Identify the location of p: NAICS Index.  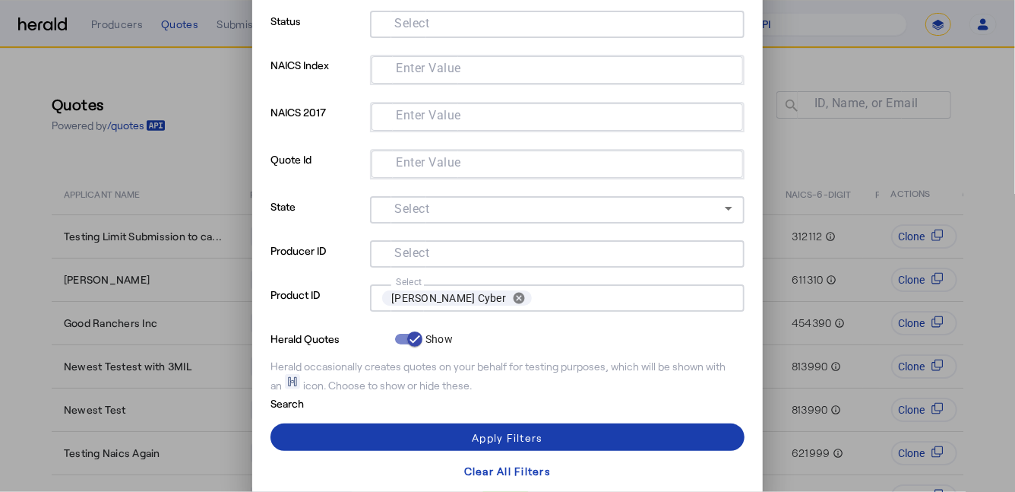
(317, 78).